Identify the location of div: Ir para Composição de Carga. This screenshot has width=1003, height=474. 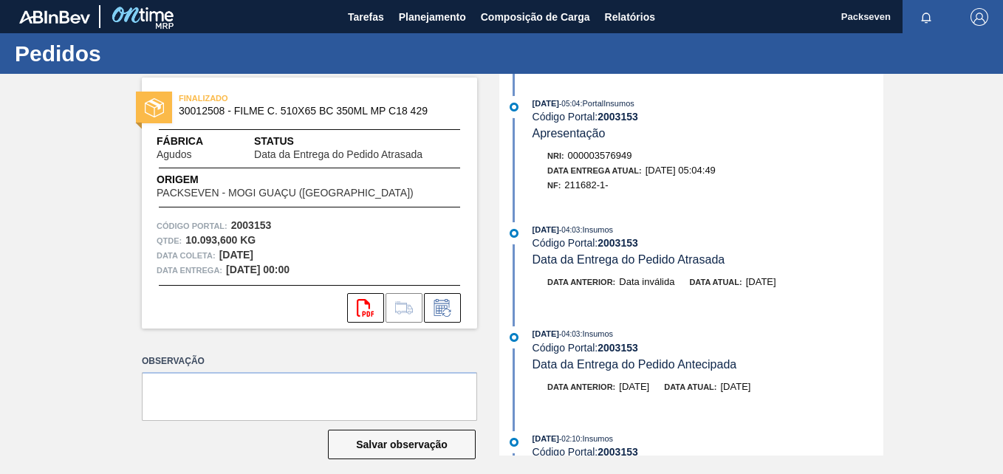
(404, 308).